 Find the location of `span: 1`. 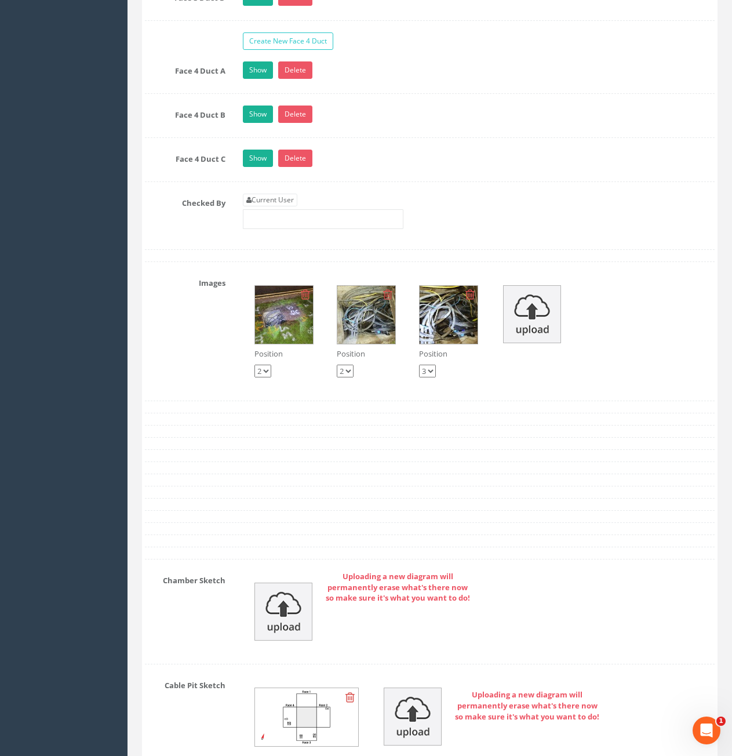

span: 1 is located at coordinates (721, 721).